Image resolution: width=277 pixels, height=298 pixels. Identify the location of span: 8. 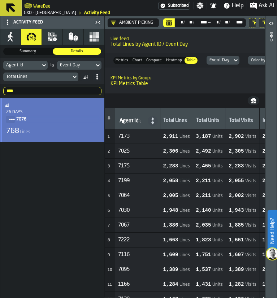
(109, 240).